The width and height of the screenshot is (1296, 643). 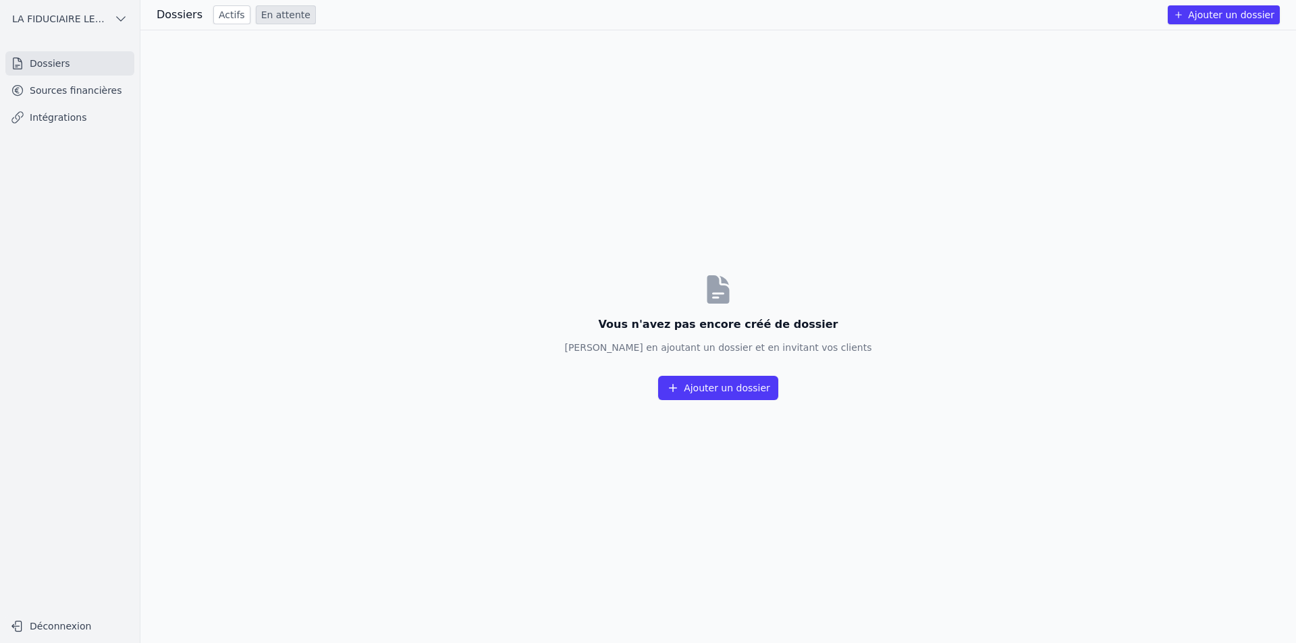 What do you see at coordinates (717, 325) in the screenshot?
I see `h3: Vous n'avez pas encore créé de dossier` at bounding box center [717, 325].